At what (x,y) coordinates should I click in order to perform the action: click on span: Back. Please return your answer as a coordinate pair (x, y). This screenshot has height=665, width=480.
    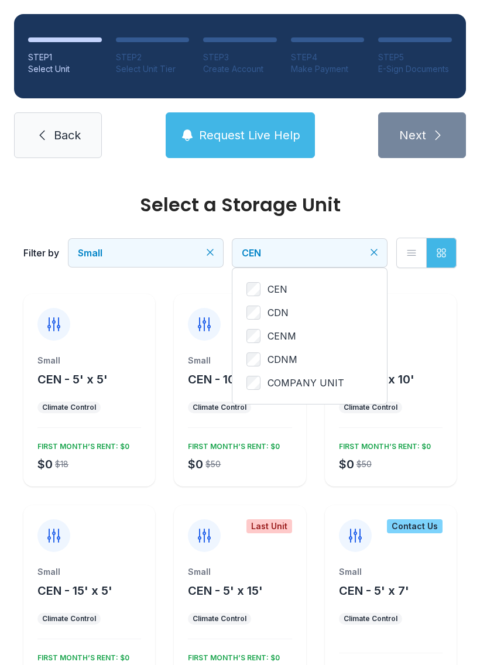
    Looking at the image, I should click on (67, 135).